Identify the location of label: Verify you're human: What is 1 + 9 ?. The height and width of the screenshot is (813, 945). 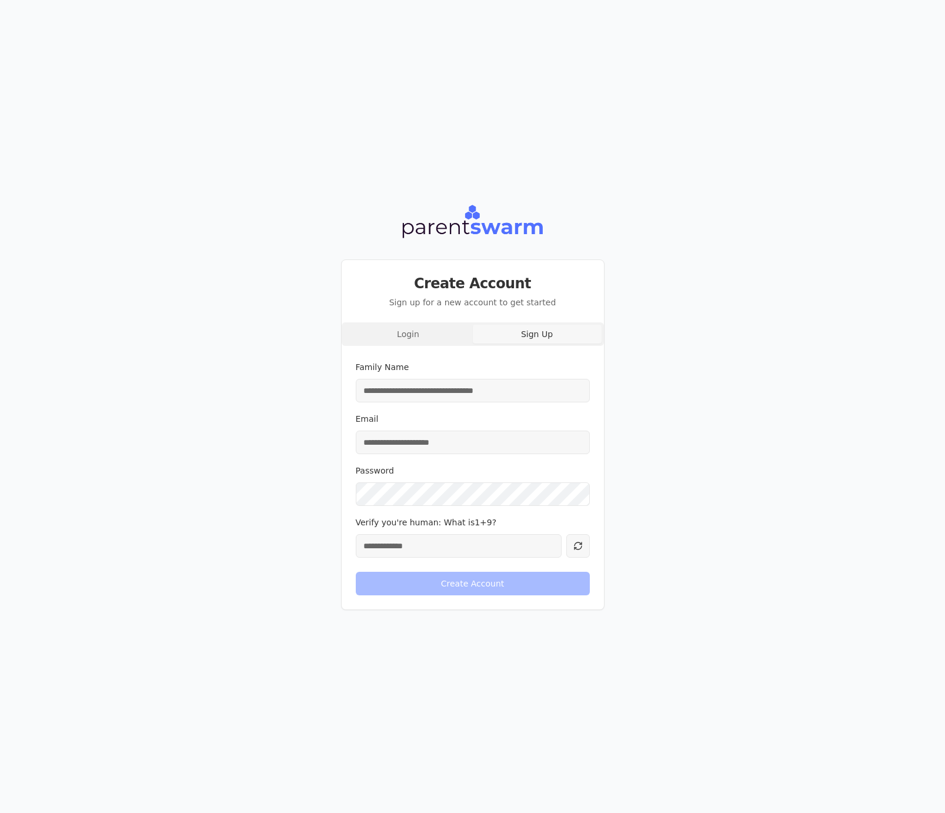
(426, 522).